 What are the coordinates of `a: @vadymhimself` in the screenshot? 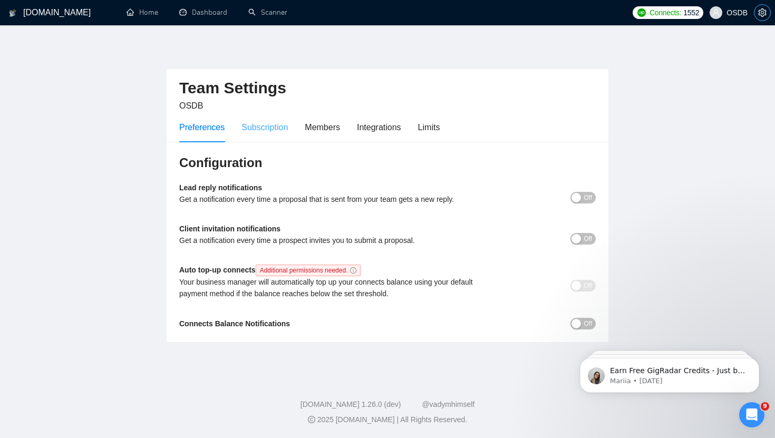 It's located at (448, 404).